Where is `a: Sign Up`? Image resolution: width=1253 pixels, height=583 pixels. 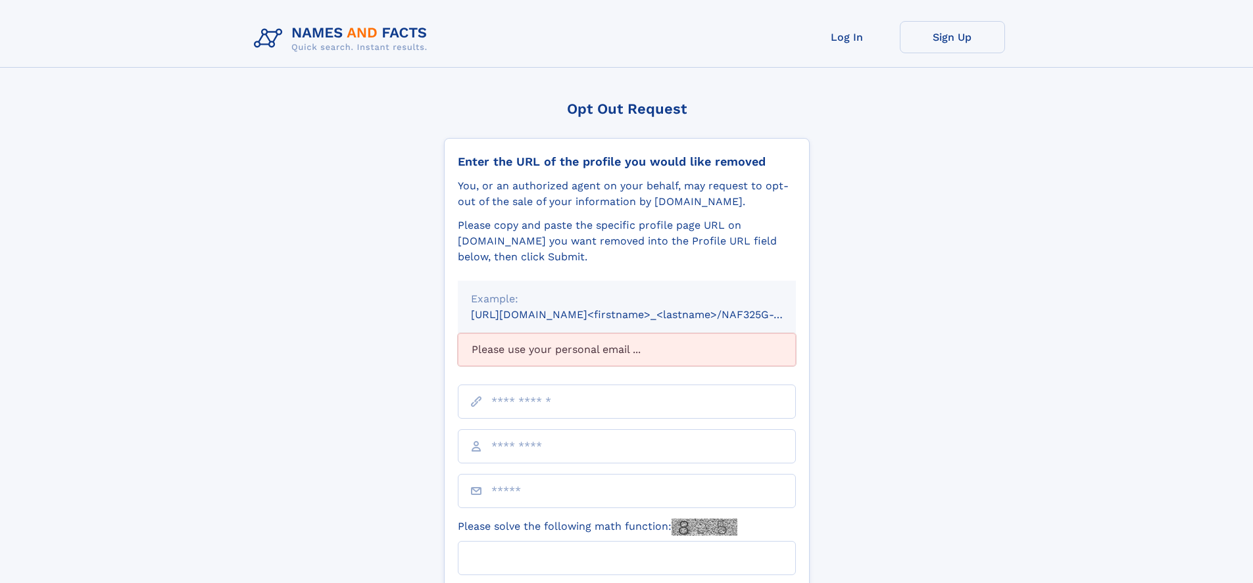
a: Sign Up is located at coordinates (952, 37).